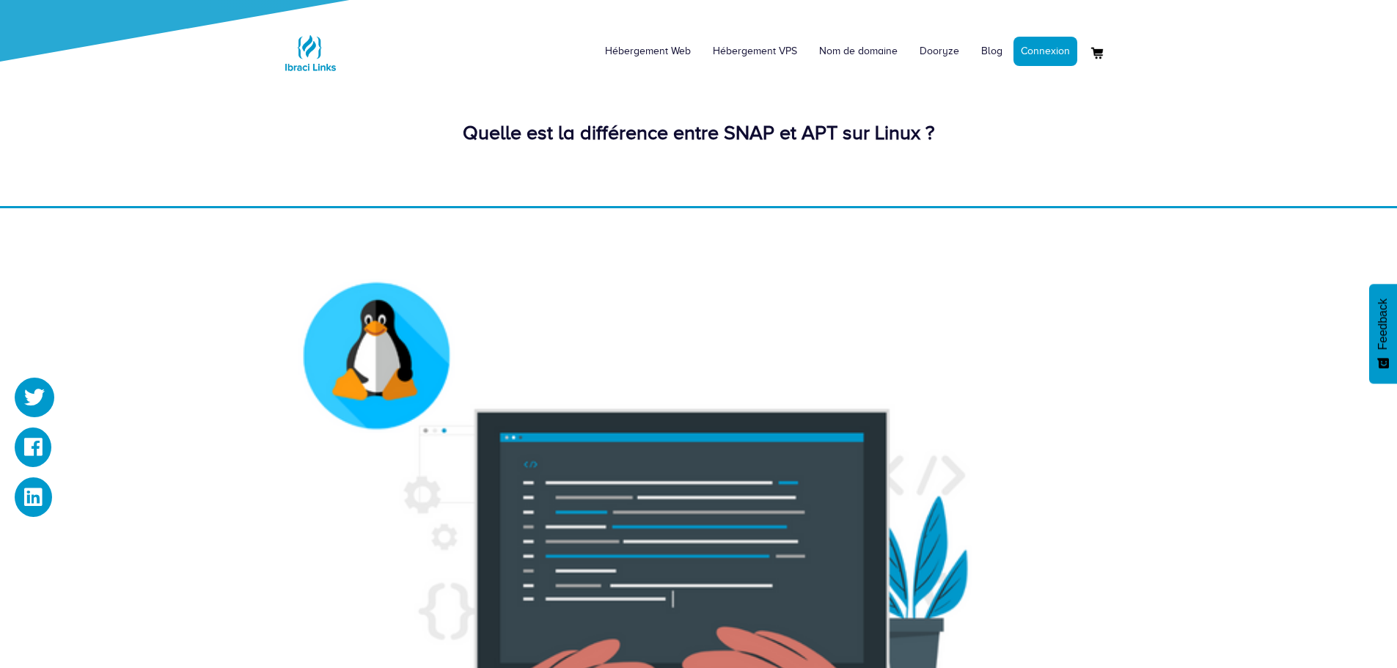 The width and height of the screenshot is (1397, 668). Describe the element at coordinates (1383, 324) in the screenshot. I see `span: Feedback` at that location.